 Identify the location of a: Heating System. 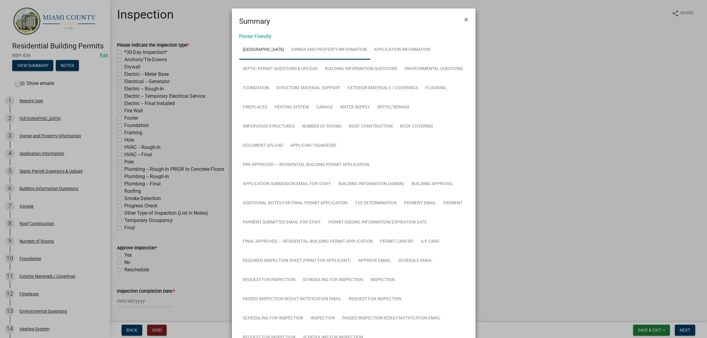
(292, 108).